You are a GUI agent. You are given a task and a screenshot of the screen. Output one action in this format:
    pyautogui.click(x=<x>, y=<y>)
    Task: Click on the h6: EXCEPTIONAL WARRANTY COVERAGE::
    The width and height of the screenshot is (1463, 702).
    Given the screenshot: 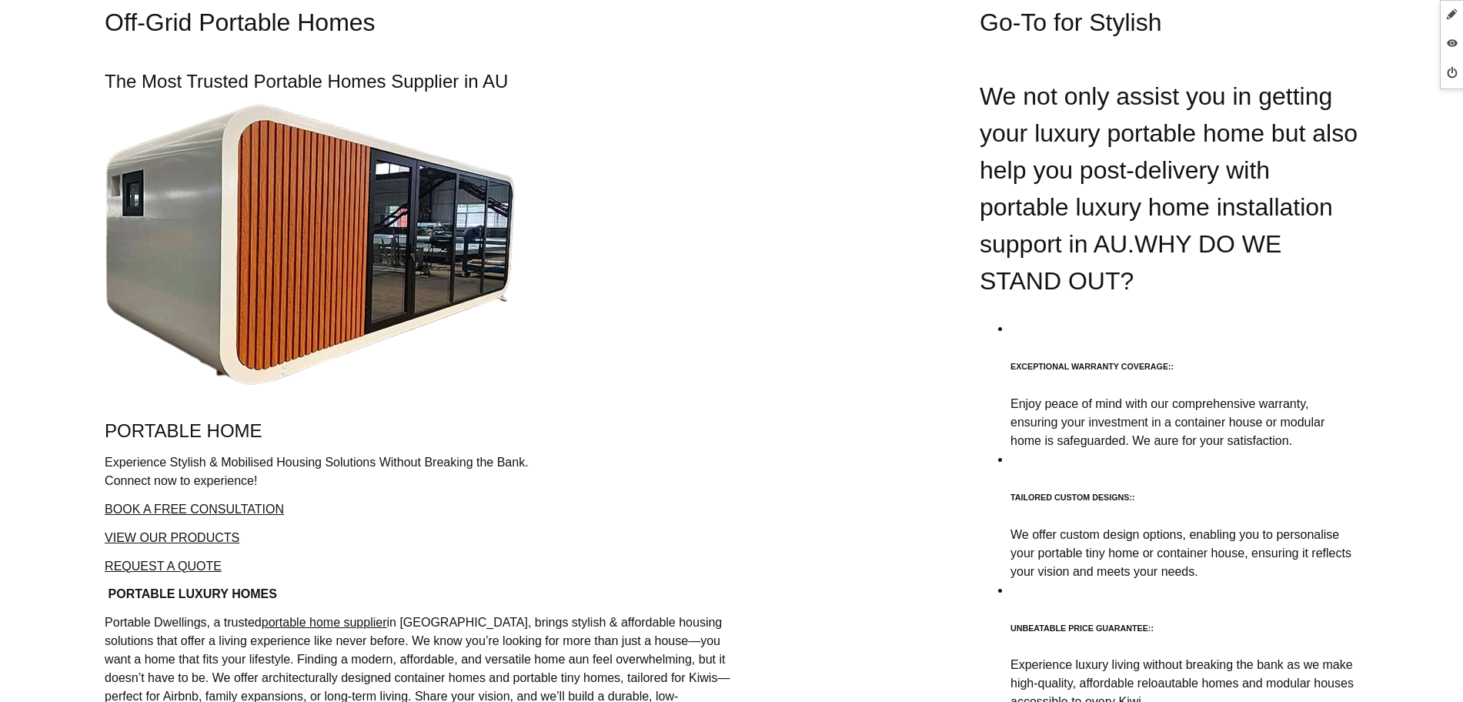 What is the action you would take?
    pyautogui.click(x=1185, y=366)
    